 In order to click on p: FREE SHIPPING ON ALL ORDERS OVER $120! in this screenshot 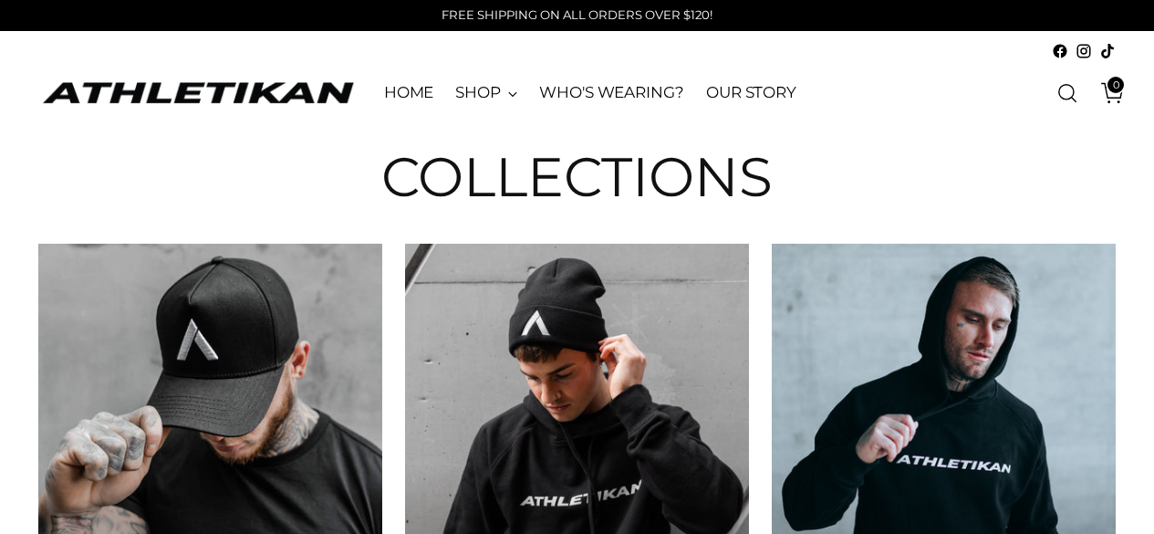, I will do `click(577, 16)`.